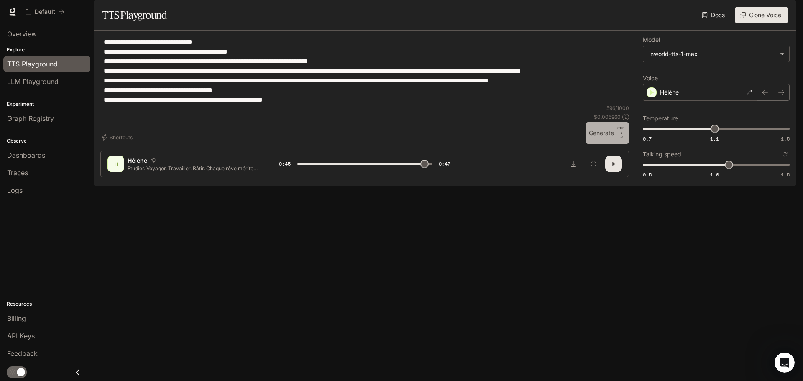 The width and height of the screenshot is (803, 381). What do you see at coordinates (593, 164) in the screenshot?
I see `button: Inspect` at bounding box center [593, 164].